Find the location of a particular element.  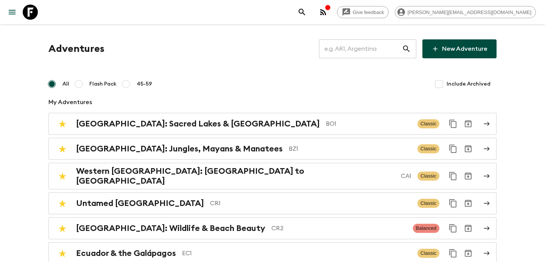

a: New Adventure is located at coordinates (459, 49).